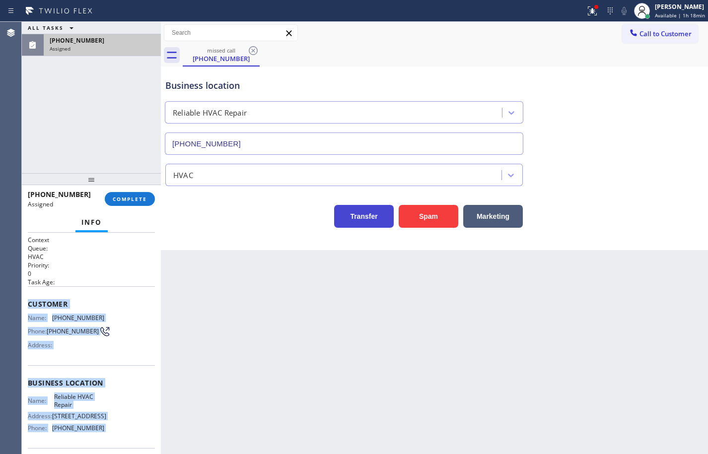  What do you see at coordinates (79, 401) in the screenshot?
I see `span: Reliable HVAC Repair` at bounding box center [79, 401].